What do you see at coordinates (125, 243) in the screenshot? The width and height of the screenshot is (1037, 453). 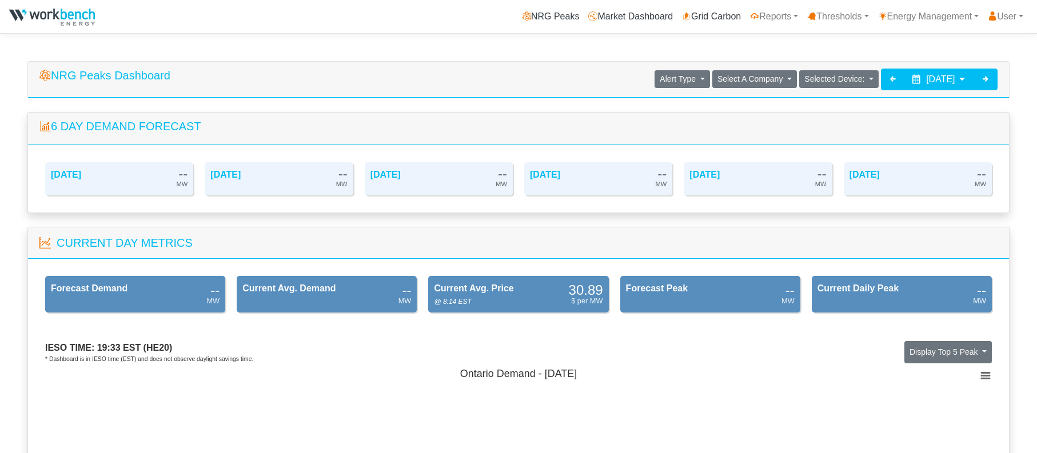 I see `div: Current Day Metrics` at bounding box center [125, 243].